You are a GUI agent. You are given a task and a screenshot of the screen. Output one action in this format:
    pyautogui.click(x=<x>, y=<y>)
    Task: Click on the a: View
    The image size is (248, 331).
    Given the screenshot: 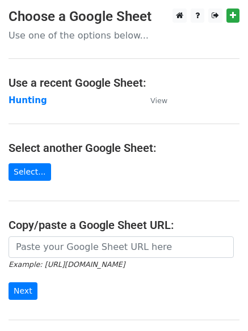 What is the action you would take?
    pyautogui.click(x=153, y=100)
    